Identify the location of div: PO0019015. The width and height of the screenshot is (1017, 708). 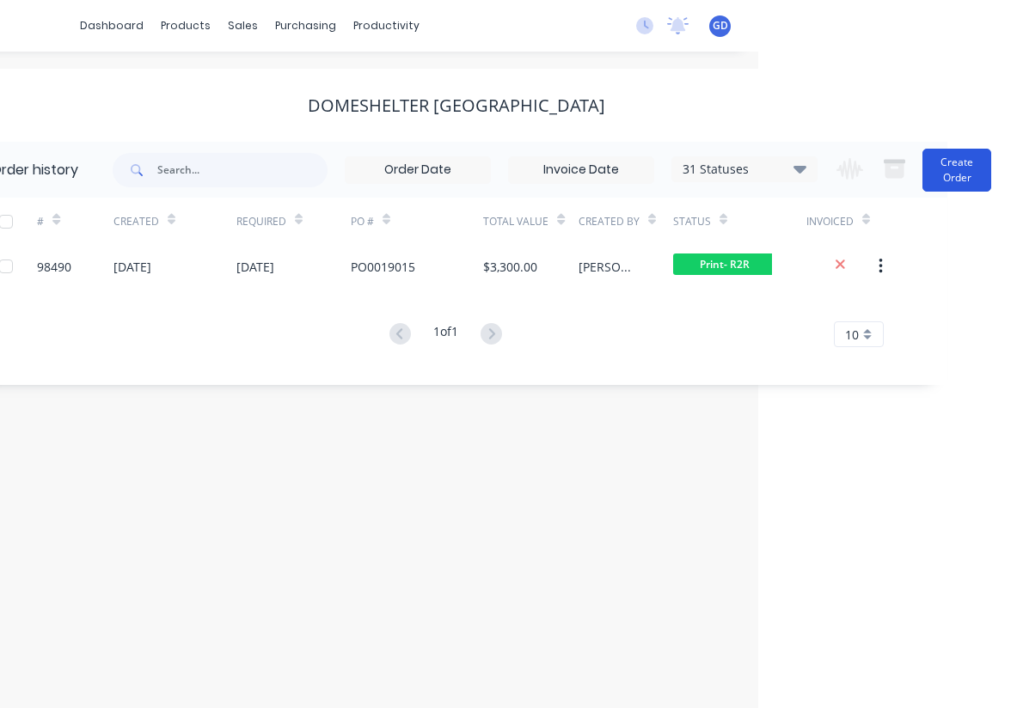
(383, 266).